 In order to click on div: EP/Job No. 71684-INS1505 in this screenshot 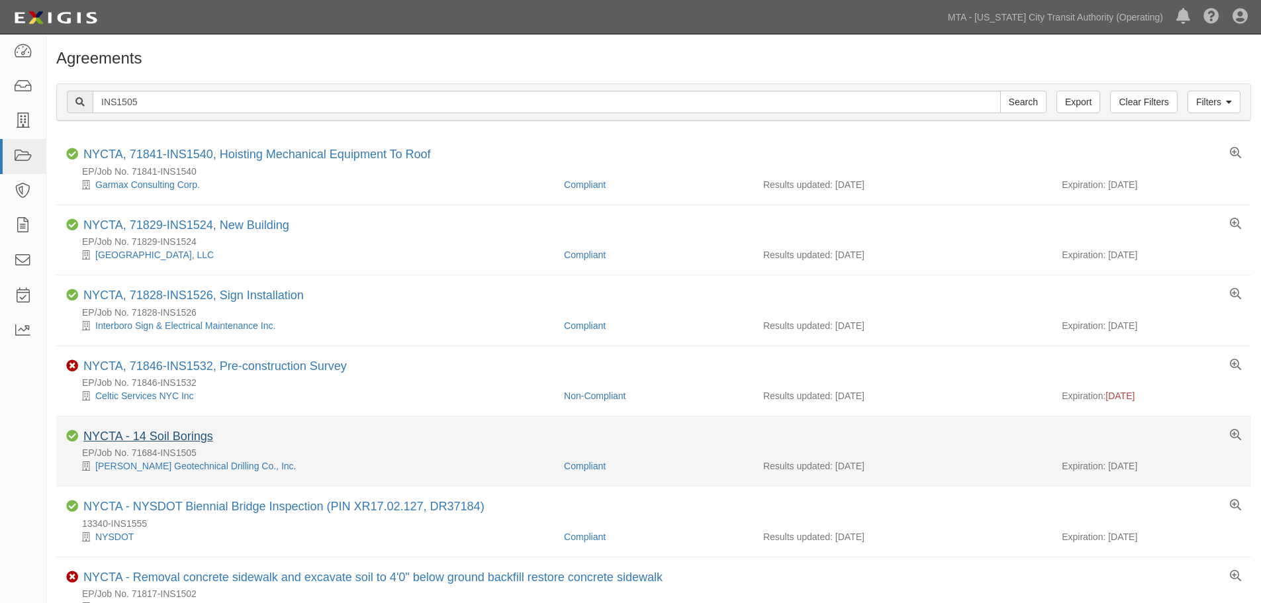, I will do `click(659, 453)`.